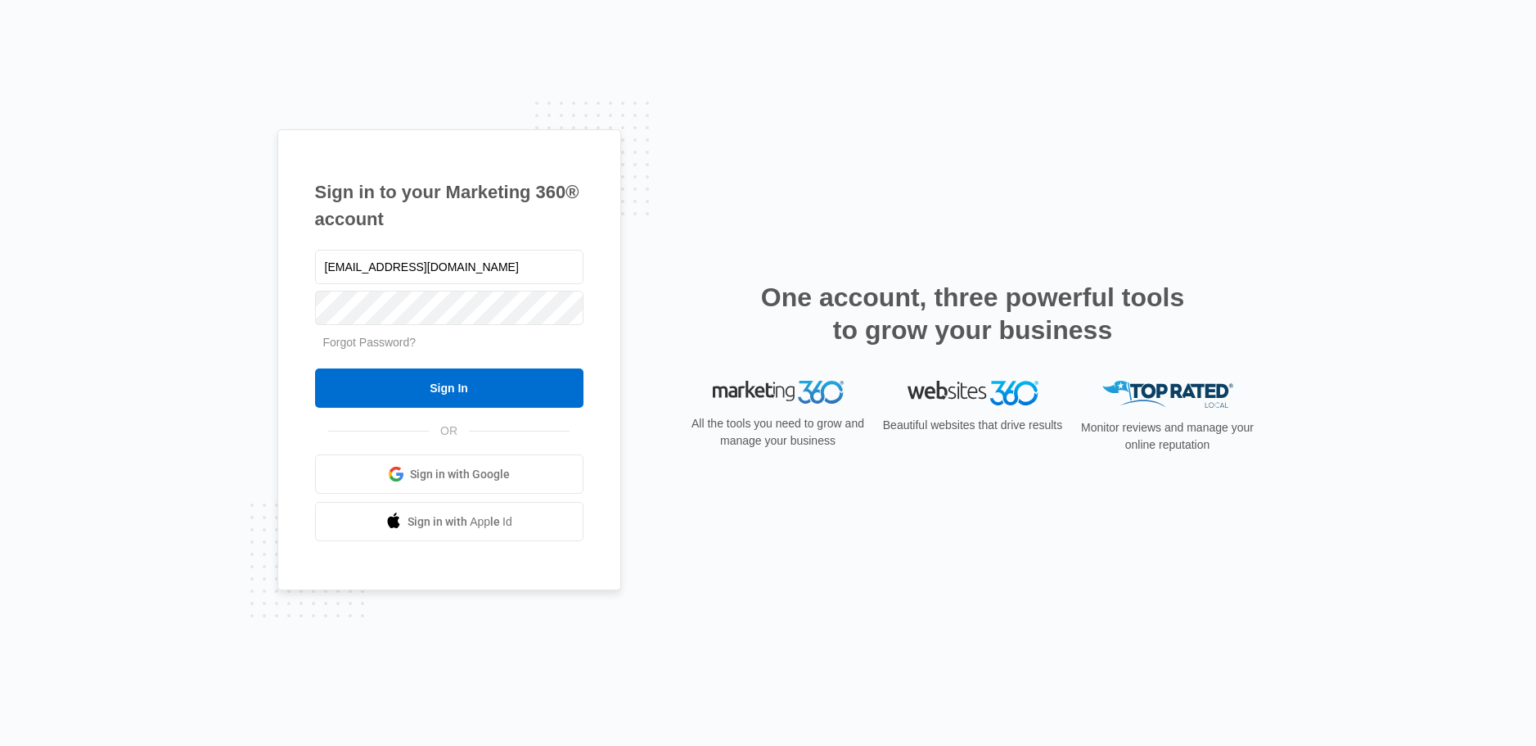 The height and width of the screenshot is (746, 1536). Describe the element at coordinates (449, 388) in the screenshot. I see `input: Sign In` at that location.